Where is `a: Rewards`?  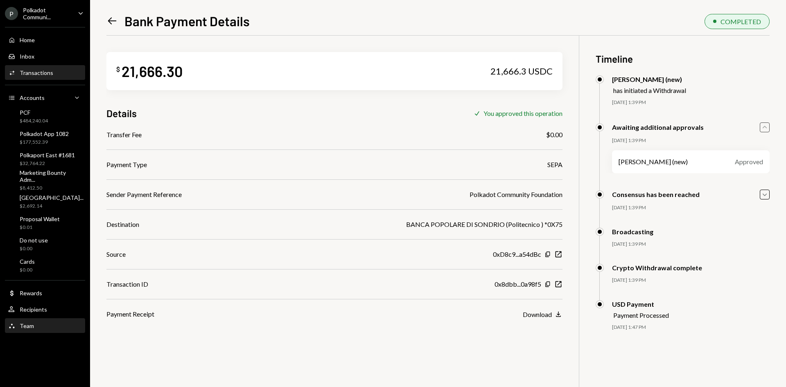
a: Rewards is located at coordinates (45, 293).